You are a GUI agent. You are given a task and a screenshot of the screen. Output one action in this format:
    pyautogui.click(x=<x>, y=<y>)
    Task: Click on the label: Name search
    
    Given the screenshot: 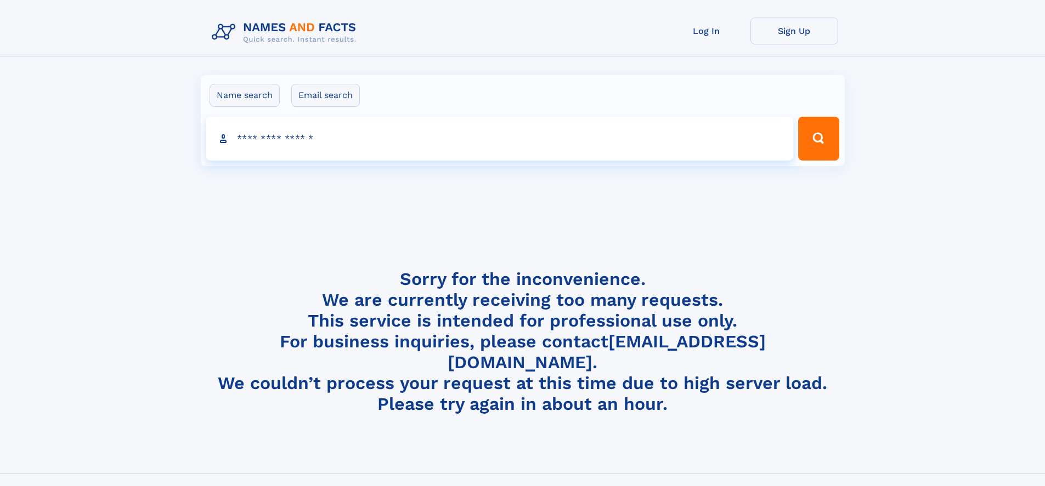 What is the action you would take?
    pyautogui.click(x=245, y=95)
    